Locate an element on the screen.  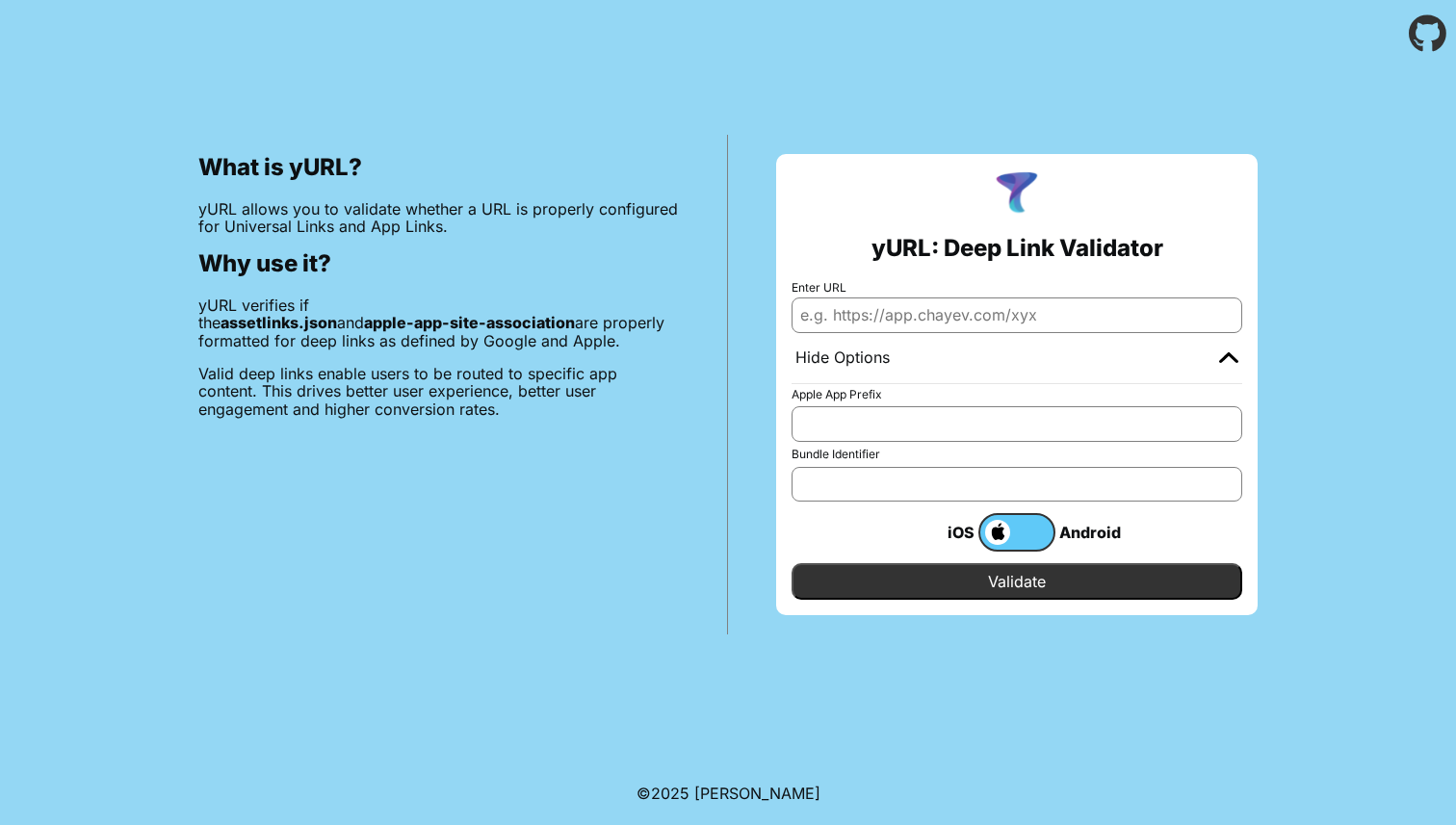
div: Android is located at coordinates (1094, 532).